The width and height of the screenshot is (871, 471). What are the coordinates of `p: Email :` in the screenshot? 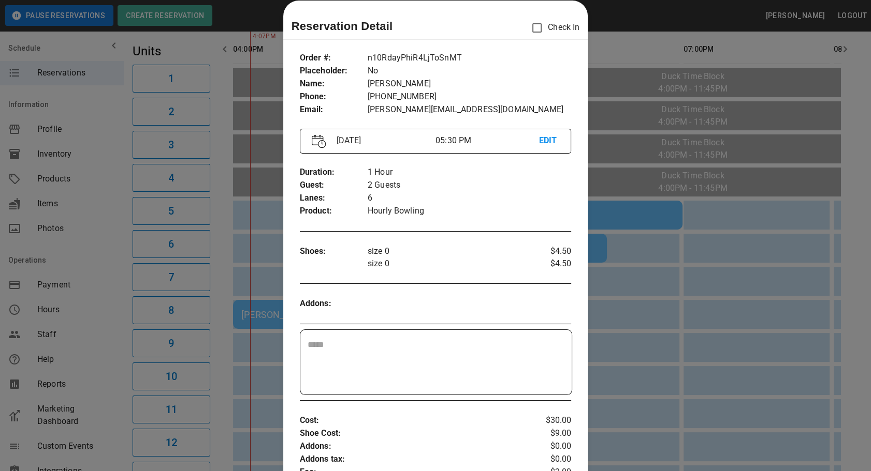 It's located at (333, 110).